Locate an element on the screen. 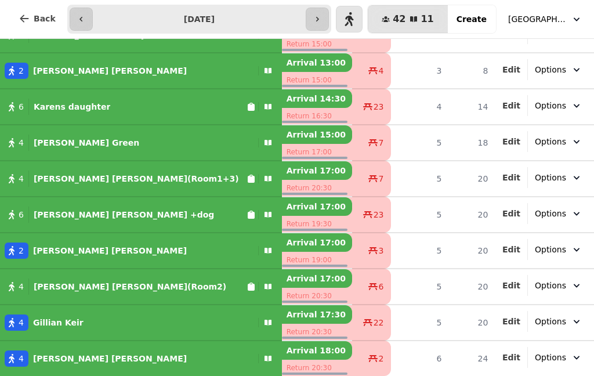  p: Arrival 13:00 is located at coordinates (317, 63).